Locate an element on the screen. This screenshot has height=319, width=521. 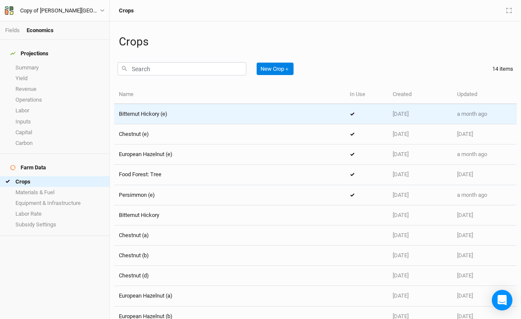
a: Fields is located at coordinates (12, 30).